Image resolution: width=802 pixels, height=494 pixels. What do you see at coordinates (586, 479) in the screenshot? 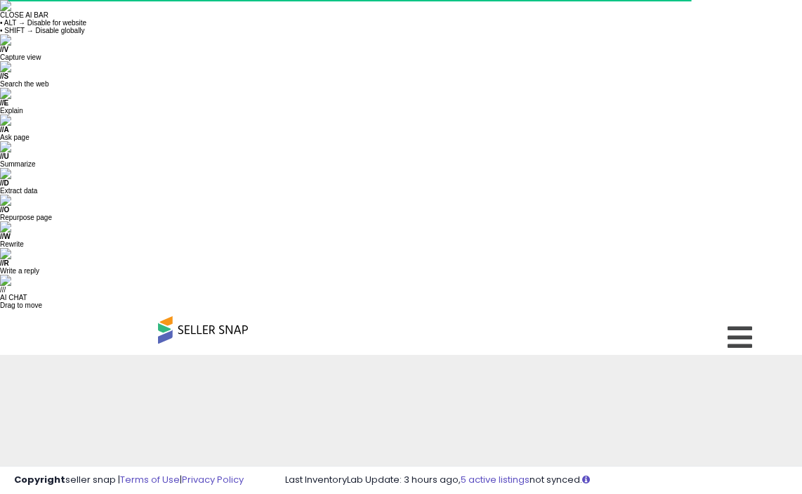
I see `i: Click here to read more about un-synced listings.` at bounding box center [586, 479].